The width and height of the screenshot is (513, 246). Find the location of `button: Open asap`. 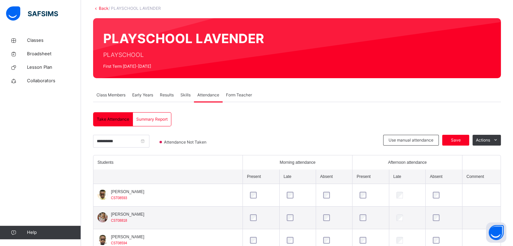

button: Open asap is located at coordinates (496, 233).